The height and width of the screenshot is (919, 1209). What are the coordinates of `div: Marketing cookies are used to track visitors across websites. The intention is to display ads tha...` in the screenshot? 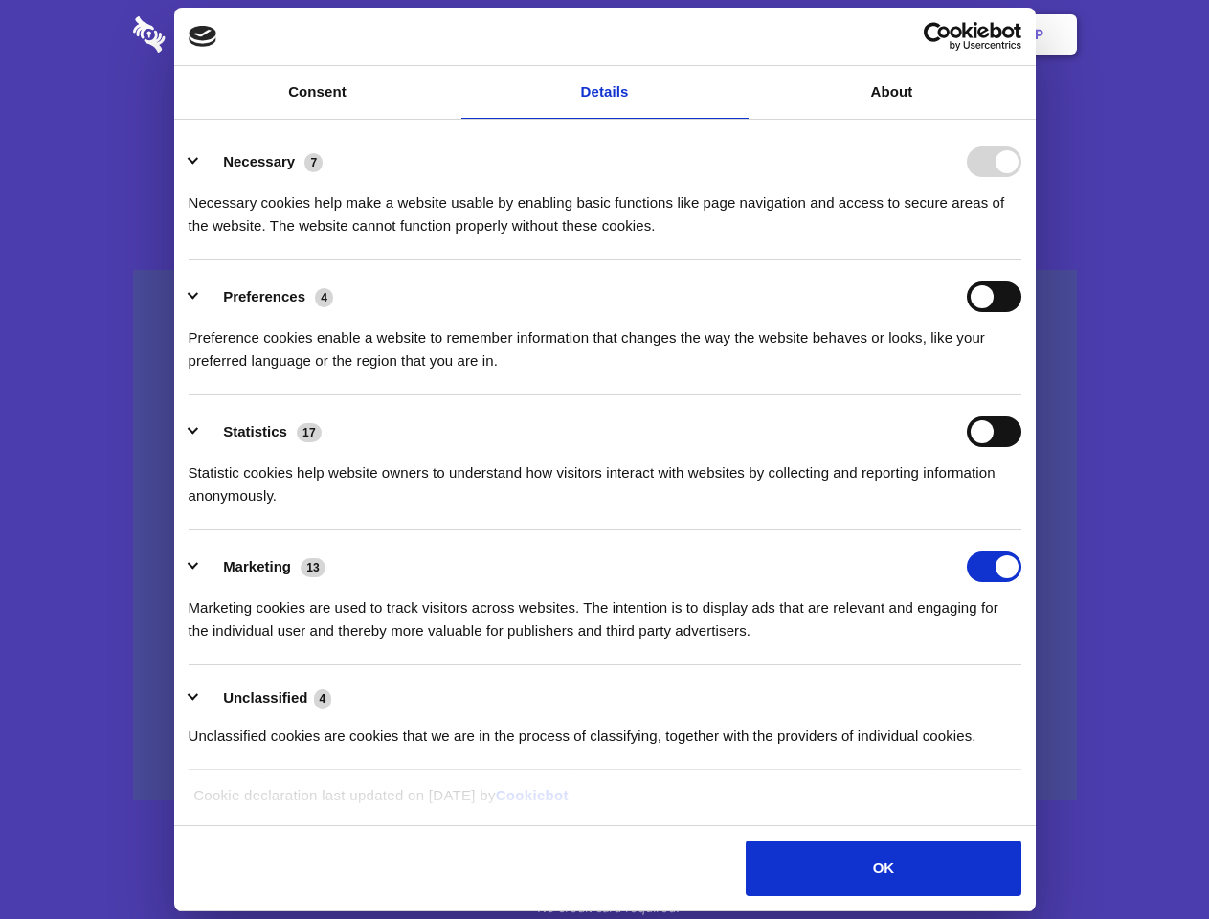 It's located at (605, 611).